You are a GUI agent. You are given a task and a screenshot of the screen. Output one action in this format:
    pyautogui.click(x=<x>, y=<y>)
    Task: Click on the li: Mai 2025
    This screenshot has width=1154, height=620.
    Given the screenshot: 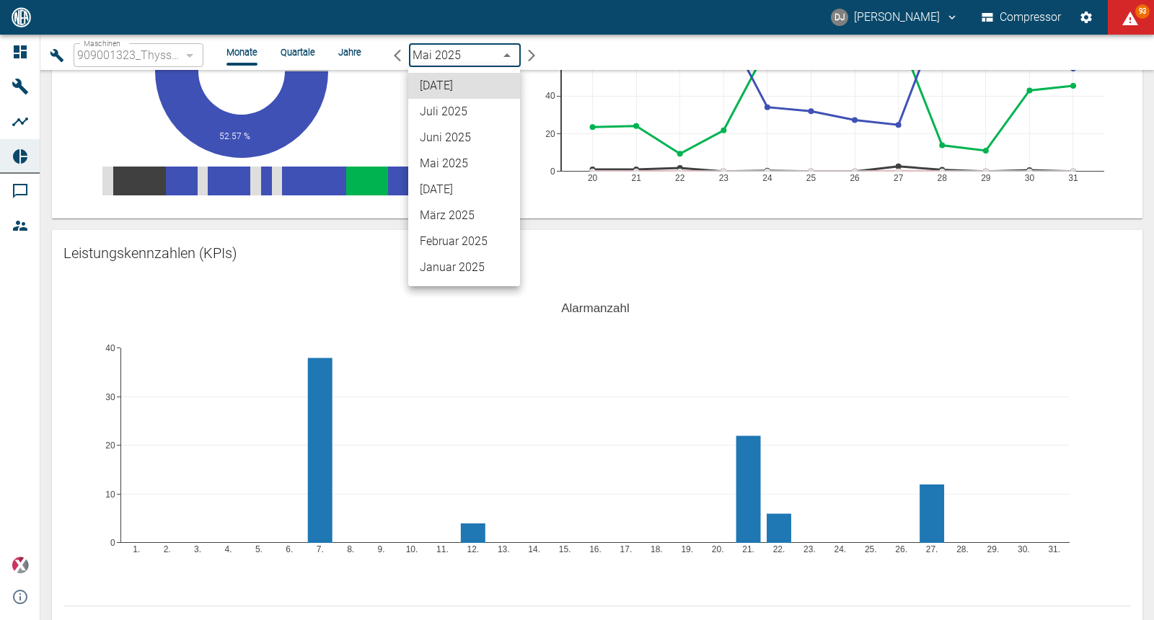 What is the action you would take?
    pyautogui.click(x=464, y=164)
    